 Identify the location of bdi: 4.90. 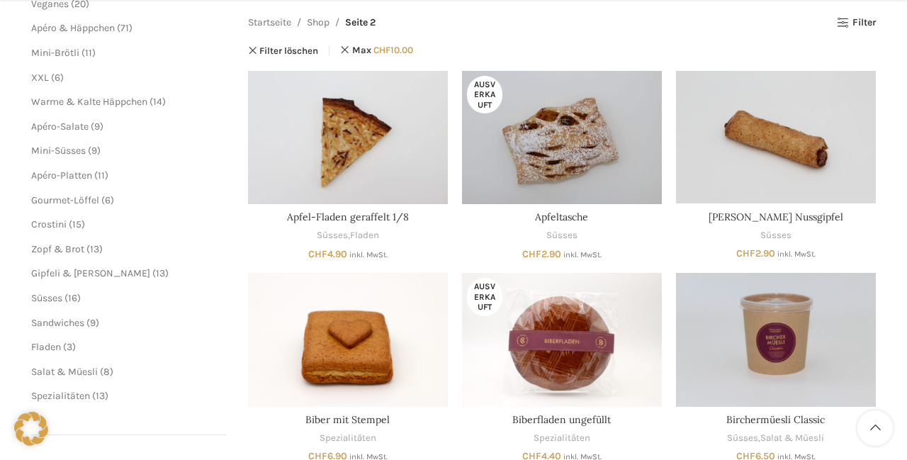
(327, 254).